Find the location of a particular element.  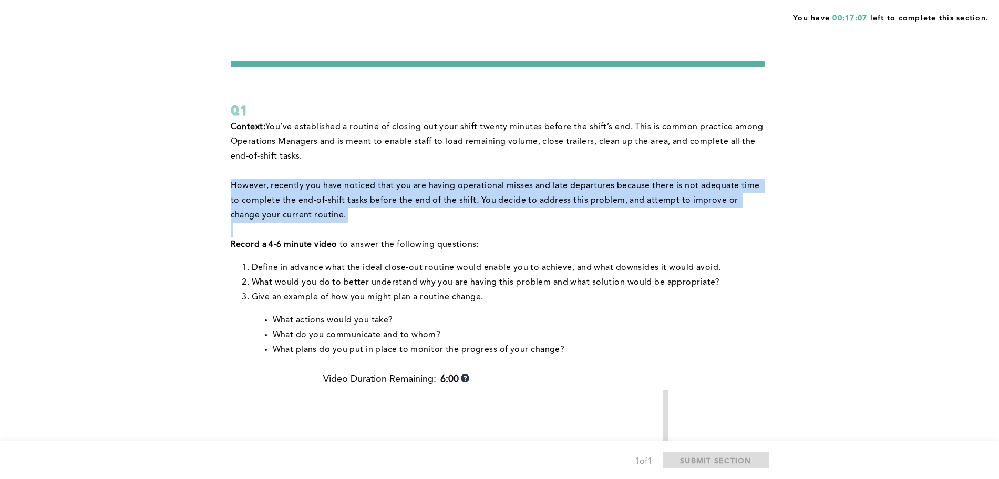

span: SUBMIT SECTION is located at coordinates (716, 460).